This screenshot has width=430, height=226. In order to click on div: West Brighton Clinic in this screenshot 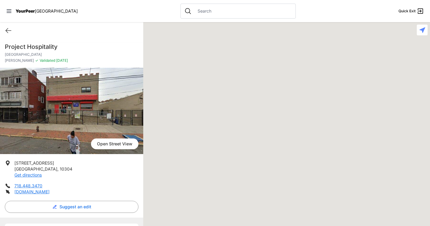, I will do `click(195, 76)`.